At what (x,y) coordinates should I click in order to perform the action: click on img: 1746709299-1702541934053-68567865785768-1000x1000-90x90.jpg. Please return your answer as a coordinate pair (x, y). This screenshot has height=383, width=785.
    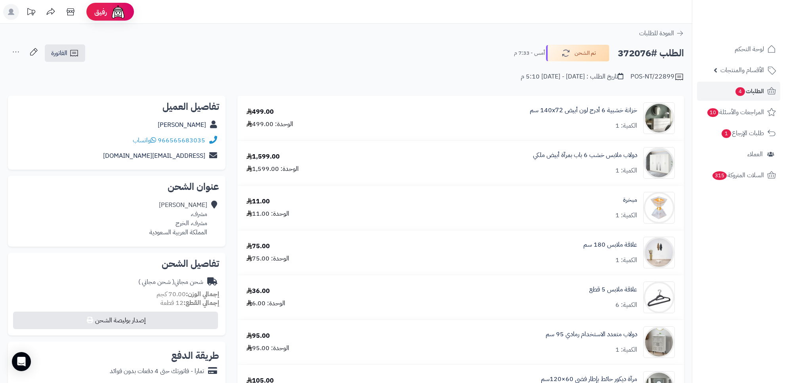
    Looking at the image, I should click on (659, 118).